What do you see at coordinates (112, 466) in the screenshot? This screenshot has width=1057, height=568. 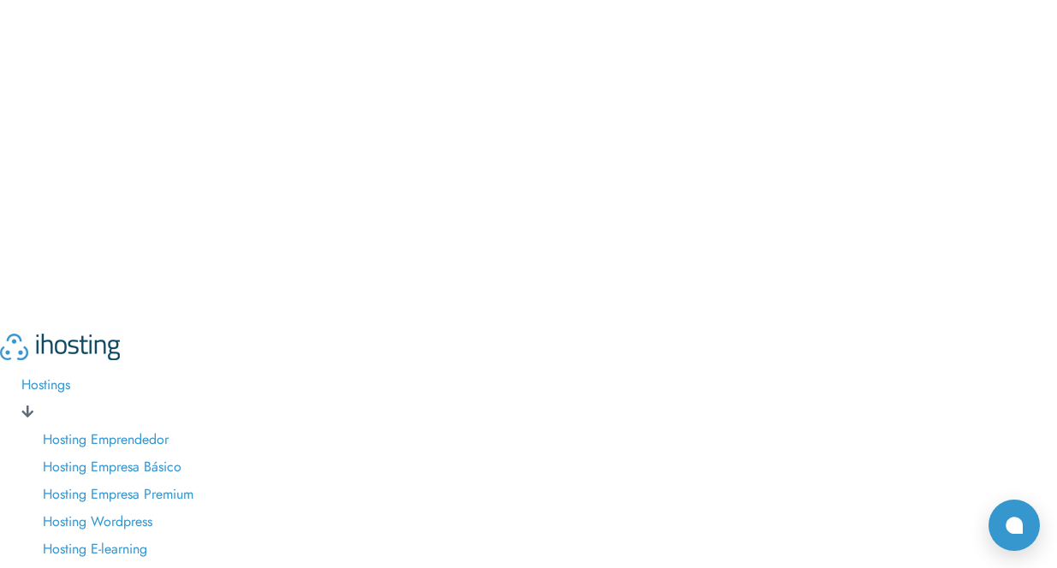 I see `span: Hosting Empresa Básico` at bounding box center [112, 466].